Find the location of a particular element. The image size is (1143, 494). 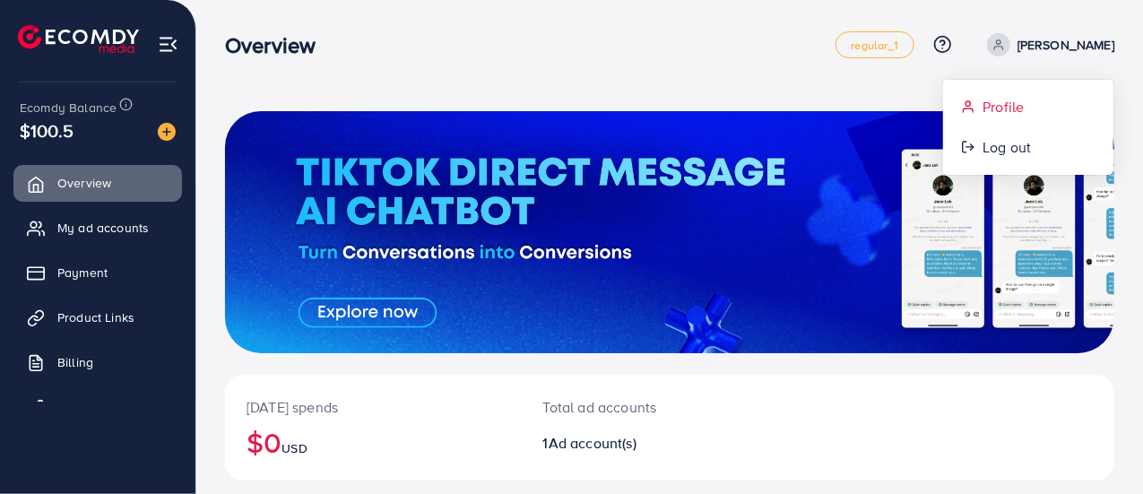

a: My ad accounts is located at coordinates (98, 228).